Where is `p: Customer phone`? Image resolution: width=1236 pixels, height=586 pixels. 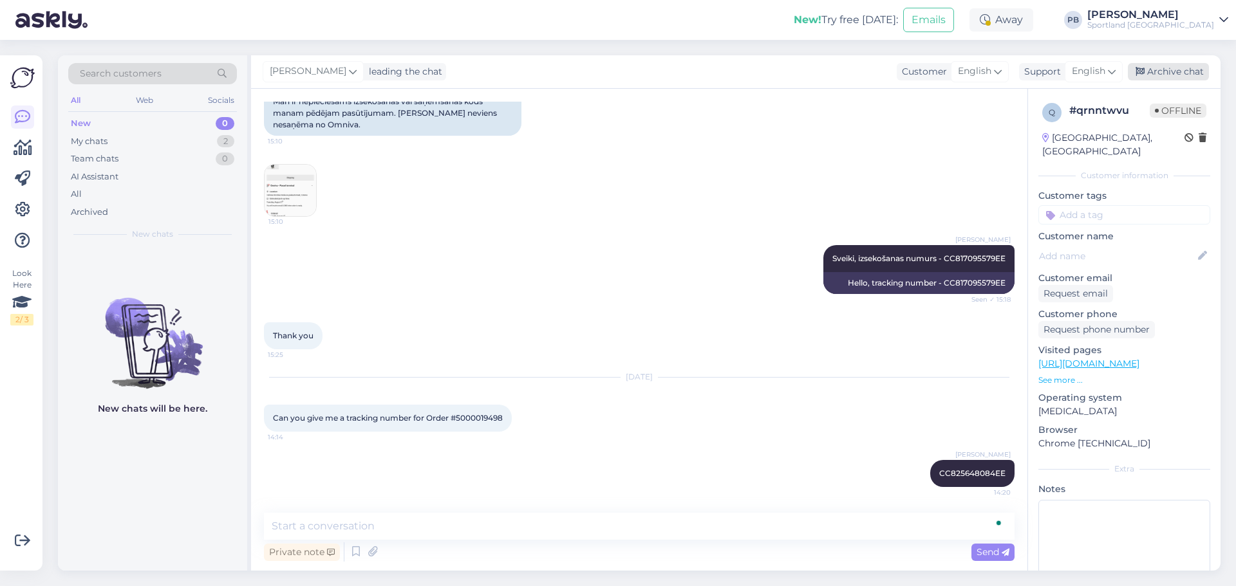
p: Customer phone is located at coordinates (1124, 314).